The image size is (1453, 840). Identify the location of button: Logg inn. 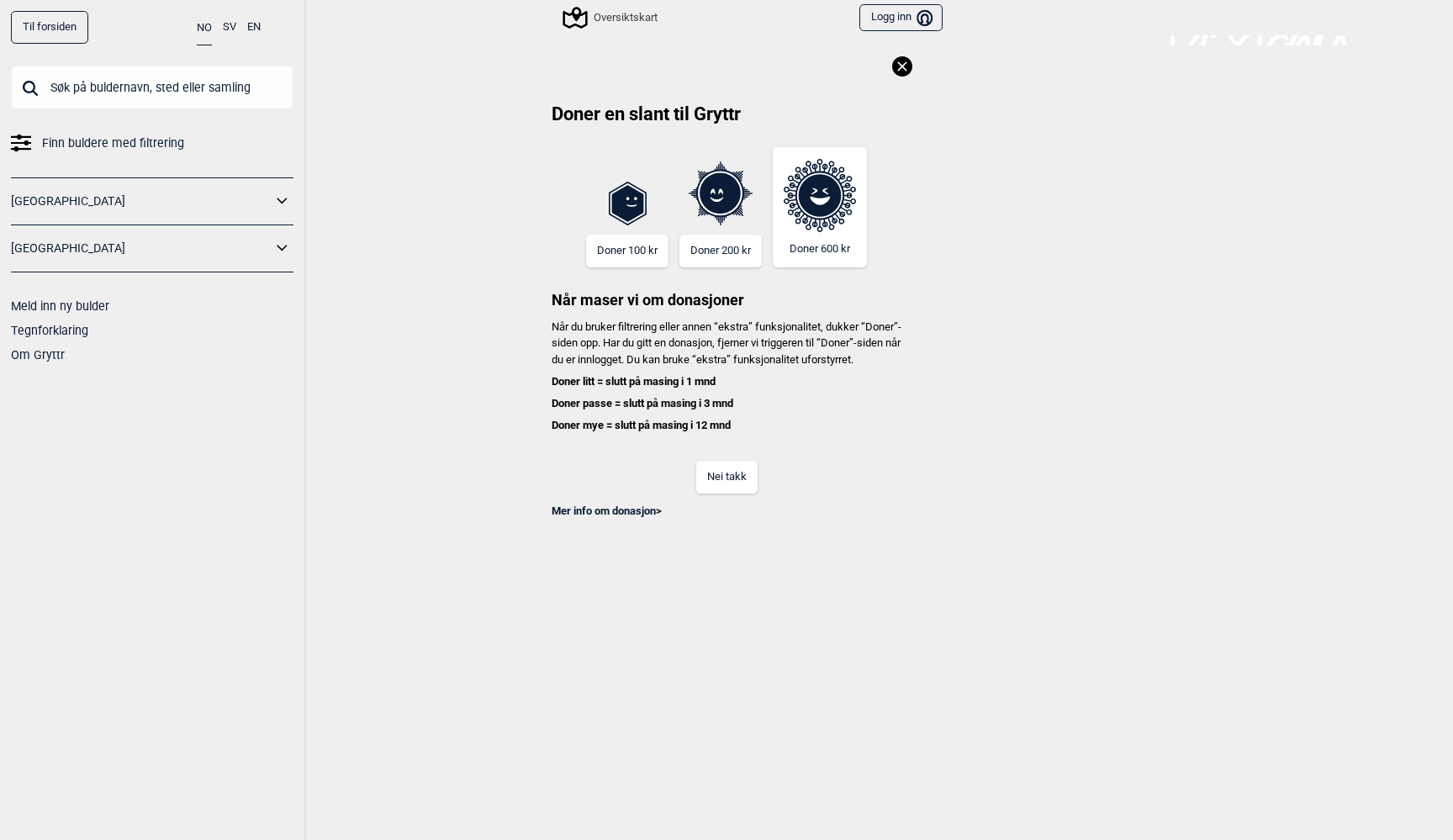
(900, 18).